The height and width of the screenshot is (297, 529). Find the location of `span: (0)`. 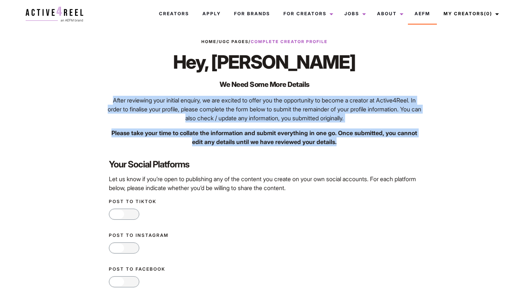

span: (0) is located at coordinates (488, 13).